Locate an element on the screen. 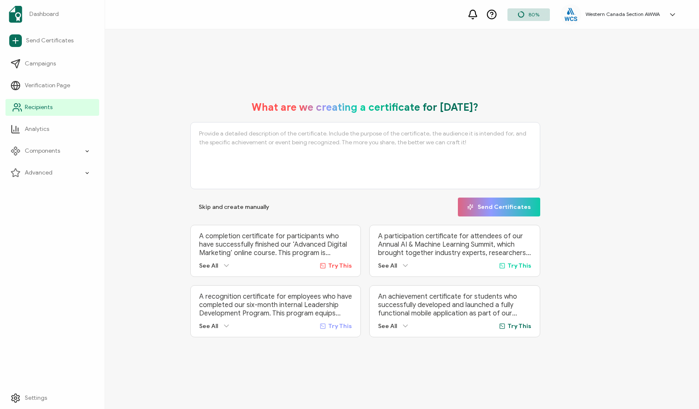 The height and width of the screenshot is (409, 699). a: Campaigns is located at coordinates (52, 64).